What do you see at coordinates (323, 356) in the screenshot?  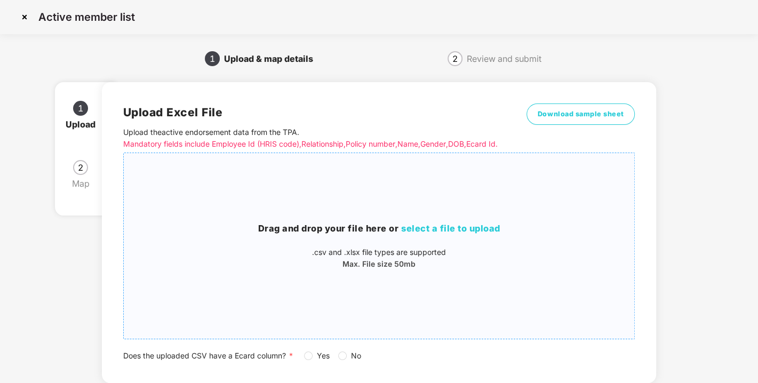 I see `span: Yes` at bounding box center [323, 356].